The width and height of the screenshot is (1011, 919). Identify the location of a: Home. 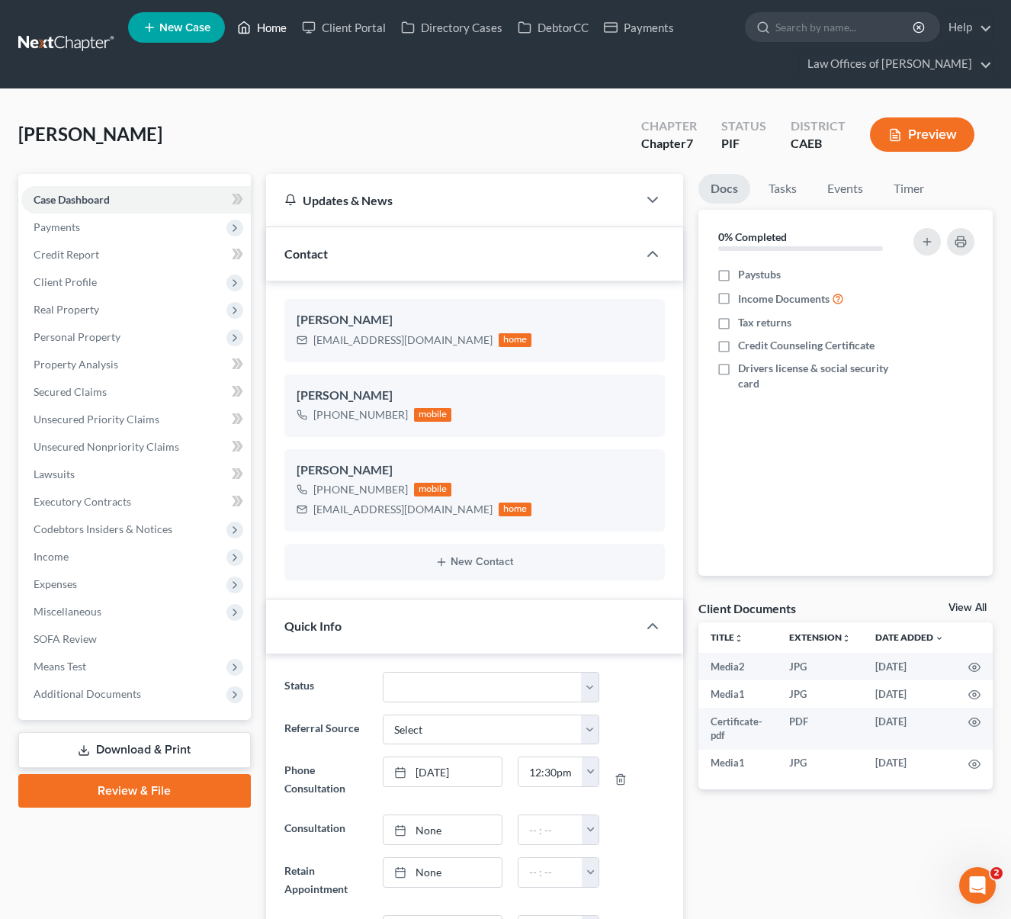
(262, 27).